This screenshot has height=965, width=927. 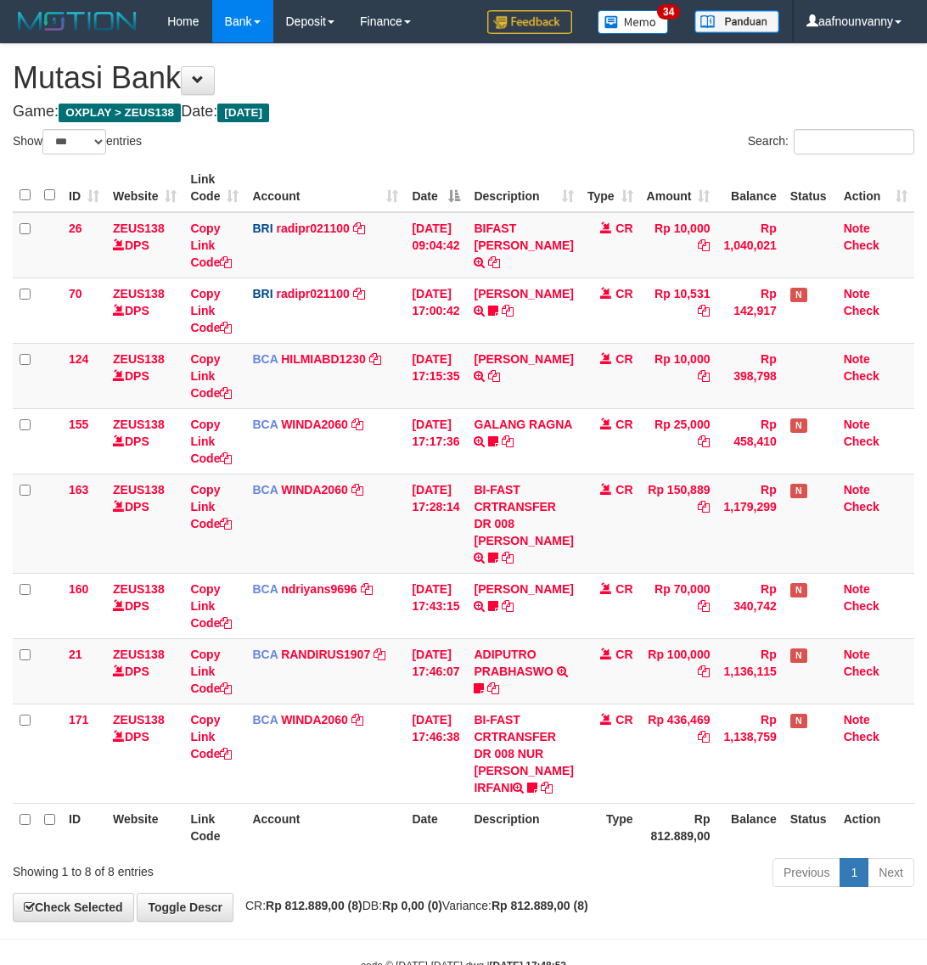 What do you see at coordinates (750, 827) in the screenshot?
I see `th: Balance` at bounding box center [750, 827].